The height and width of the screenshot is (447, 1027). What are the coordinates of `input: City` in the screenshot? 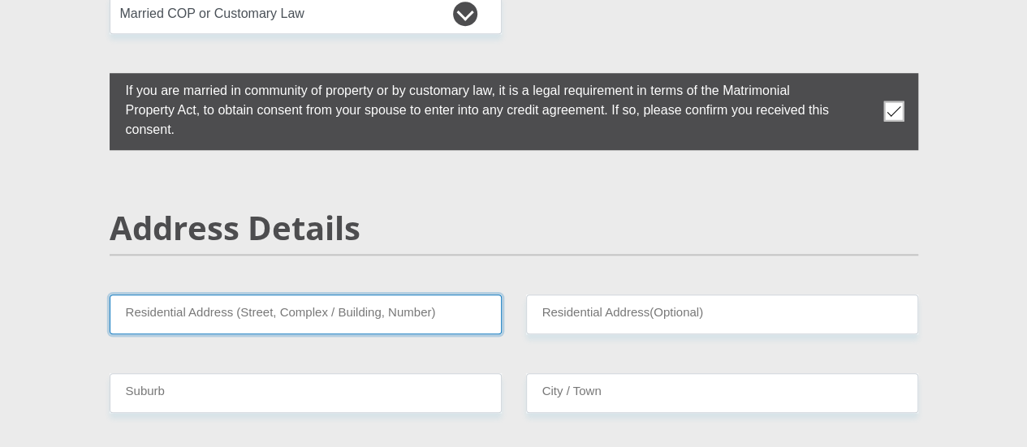 It's located at (722, 393).